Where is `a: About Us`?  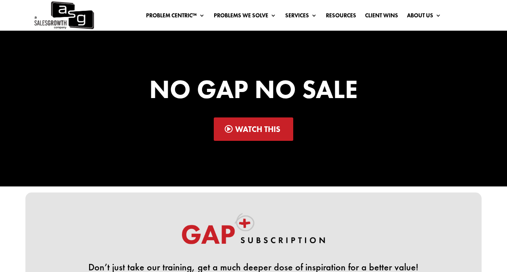
a: About Us is located at coordinates (424, 17).